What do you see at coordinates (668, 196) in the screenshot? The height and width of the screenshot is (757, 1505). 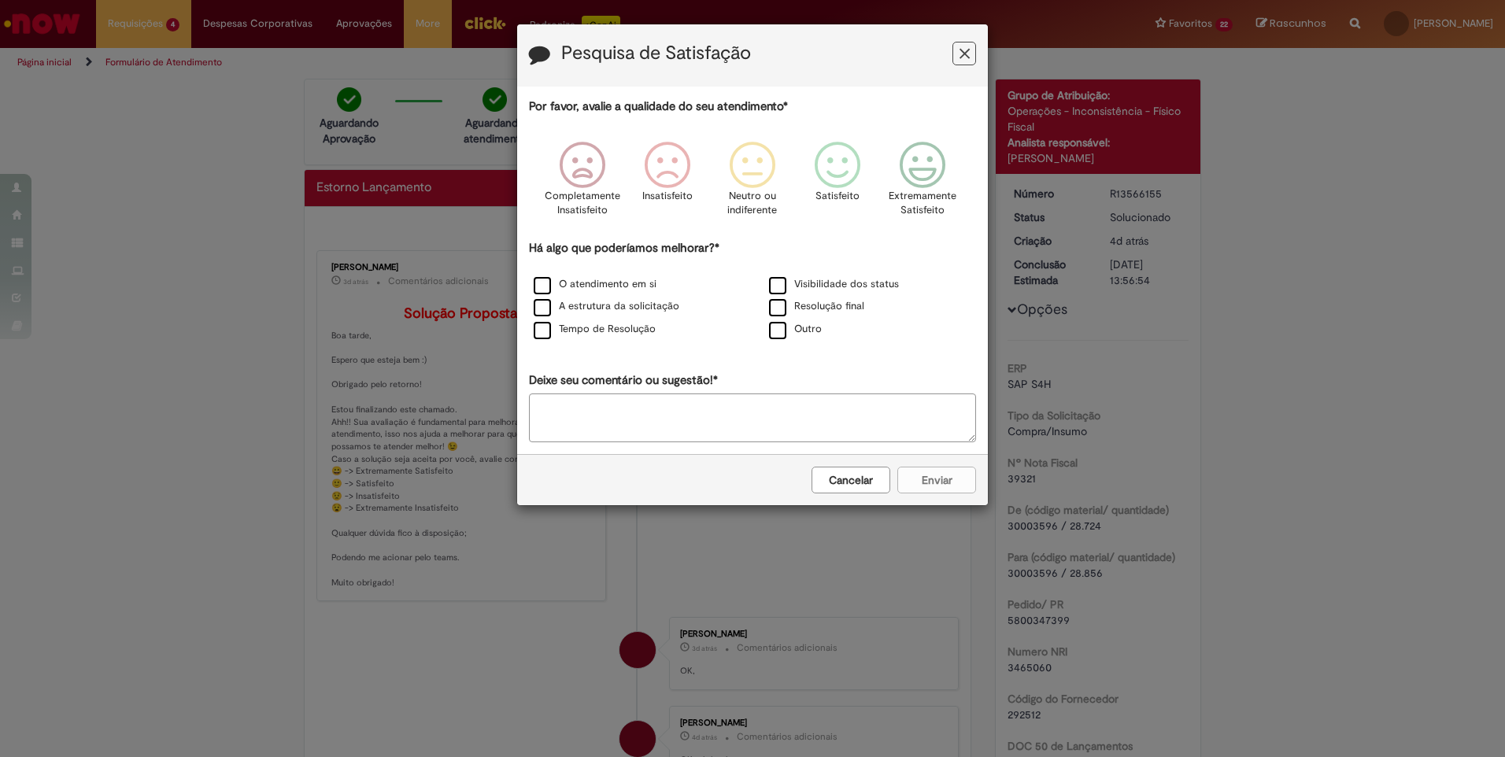 I see `p: Insatisfeito` at bounding box center [668, 196].